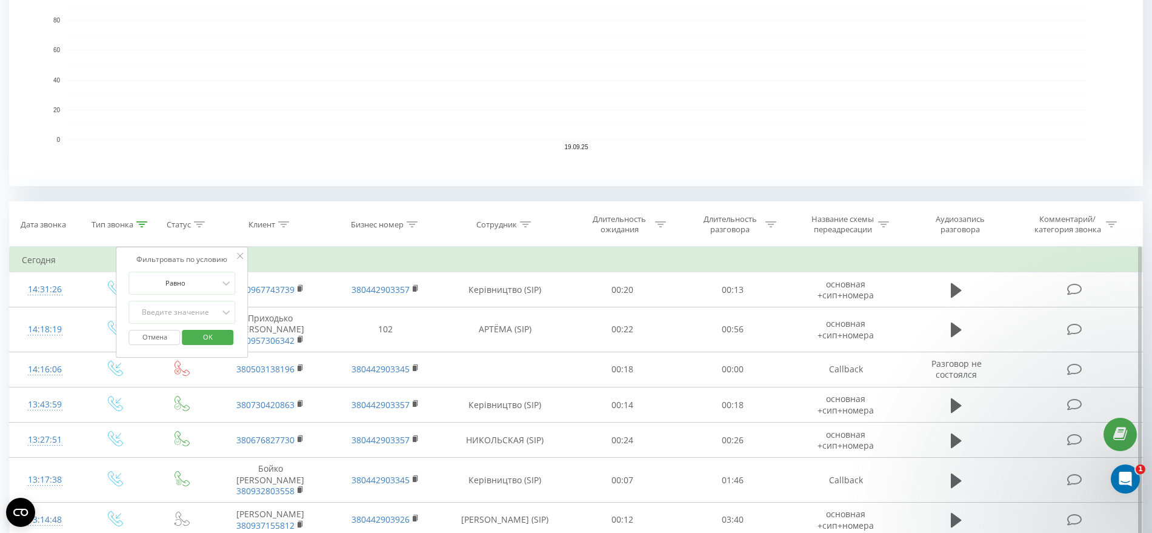  What do you see at coordinates (179, 224) in the screenshot?
I see `div: Статус` at bounding box center [179, 224].